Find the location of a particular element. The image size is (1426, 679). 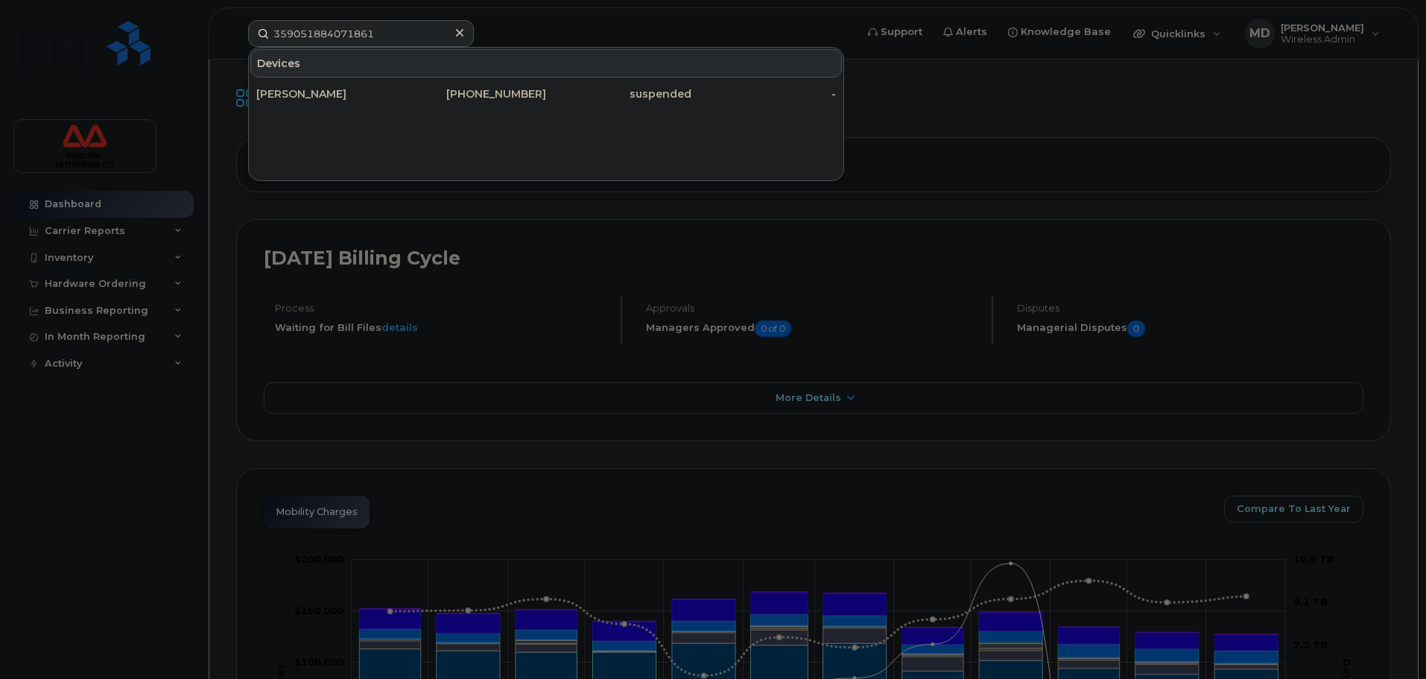

div: suspended is located at coordinates (618, 94).